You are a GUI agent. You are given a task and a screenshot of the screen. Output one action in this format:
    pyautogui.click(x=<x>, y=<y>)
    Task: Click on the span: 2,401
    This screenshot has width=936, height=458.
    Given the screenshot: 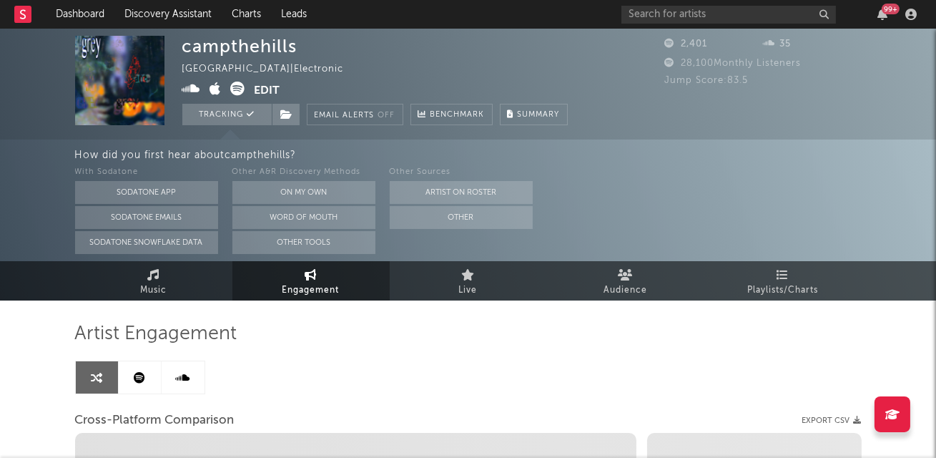 What is the action you would take?
    pyautogui.click(x=687, y=44)
    